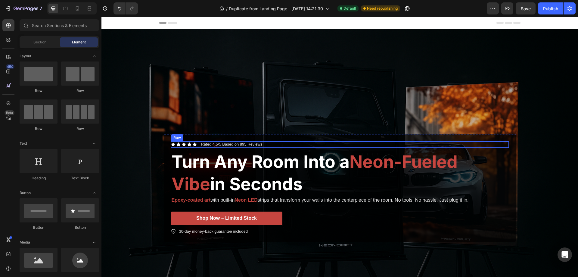  Describe the element at coordinates (80, 178) in the screenshot. I see `div: Text Block` at that location.